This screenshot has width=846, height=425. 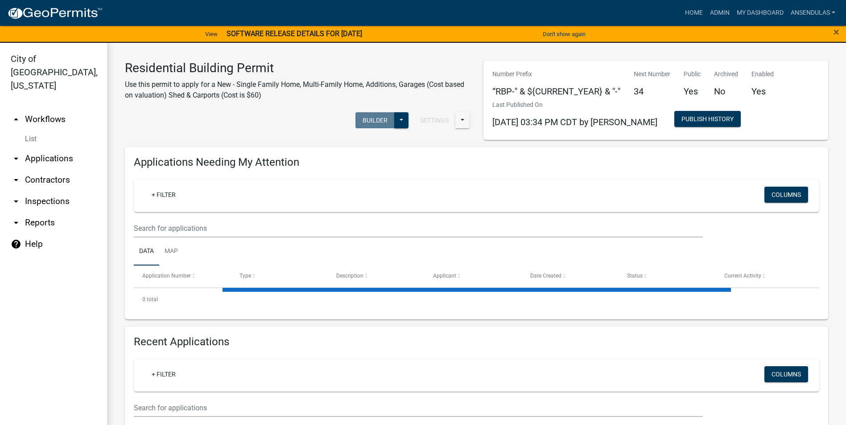 What do you see at coordinates (182, 276) in the screenshot?
I see `datatable-header-cell: Application Number` at bounding box center [182, 276].